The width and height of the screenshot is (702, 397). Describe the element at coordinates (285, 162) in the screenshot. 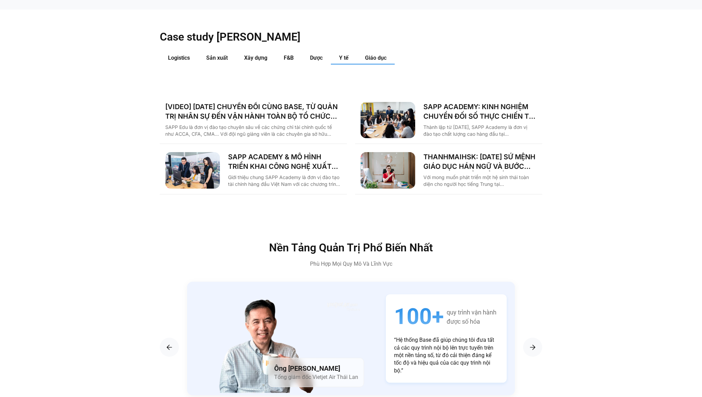

I see `a: SAPP ACADEMY & MÔ HÌNH TRIỂN KHAI CÔNG NGHỆ XUẤT PHÁT TỪ TƯ DUY QUẢN TRỊ` at that location.